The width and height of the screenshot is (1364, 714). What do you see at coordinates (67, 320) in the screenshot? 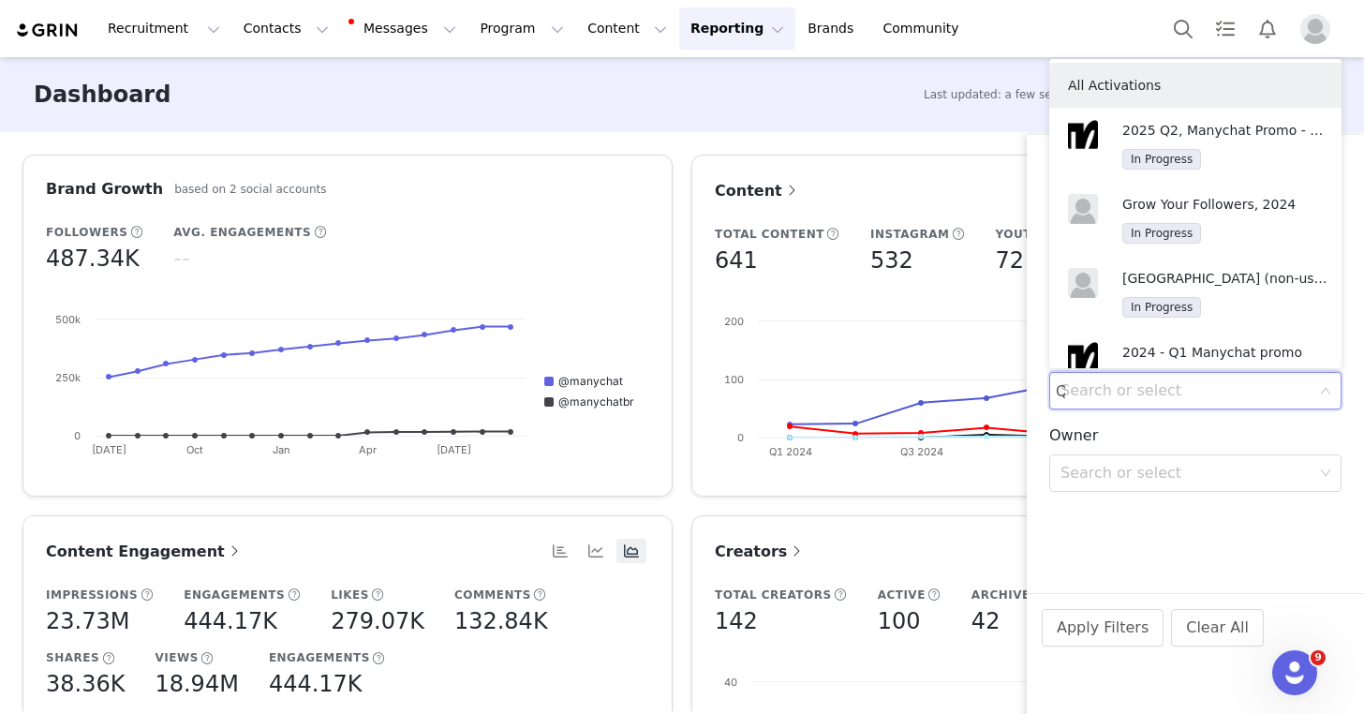
I see `text: 500k` at bounding box center [67, 320].